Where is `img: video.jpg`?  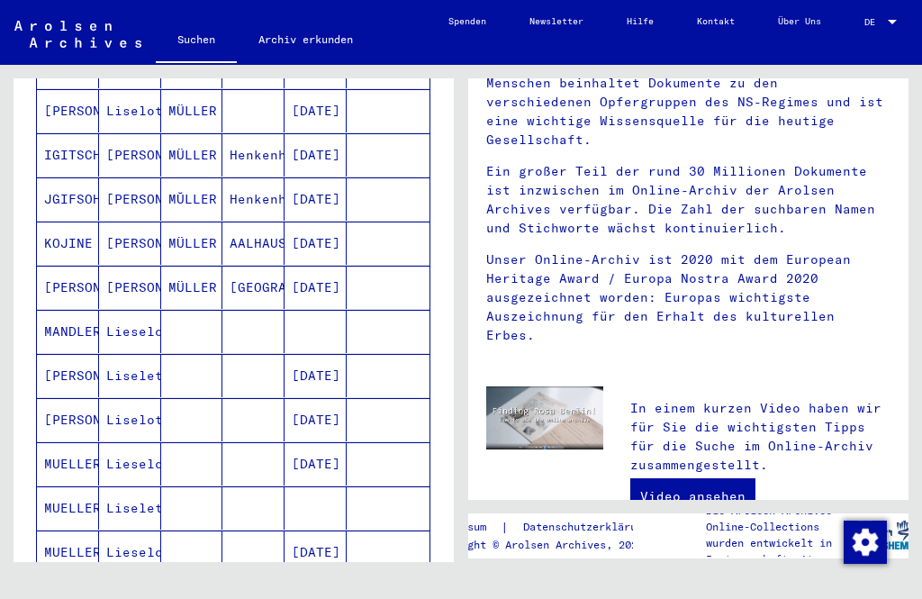 img: video.jpg is located at coordinates (545, 418).